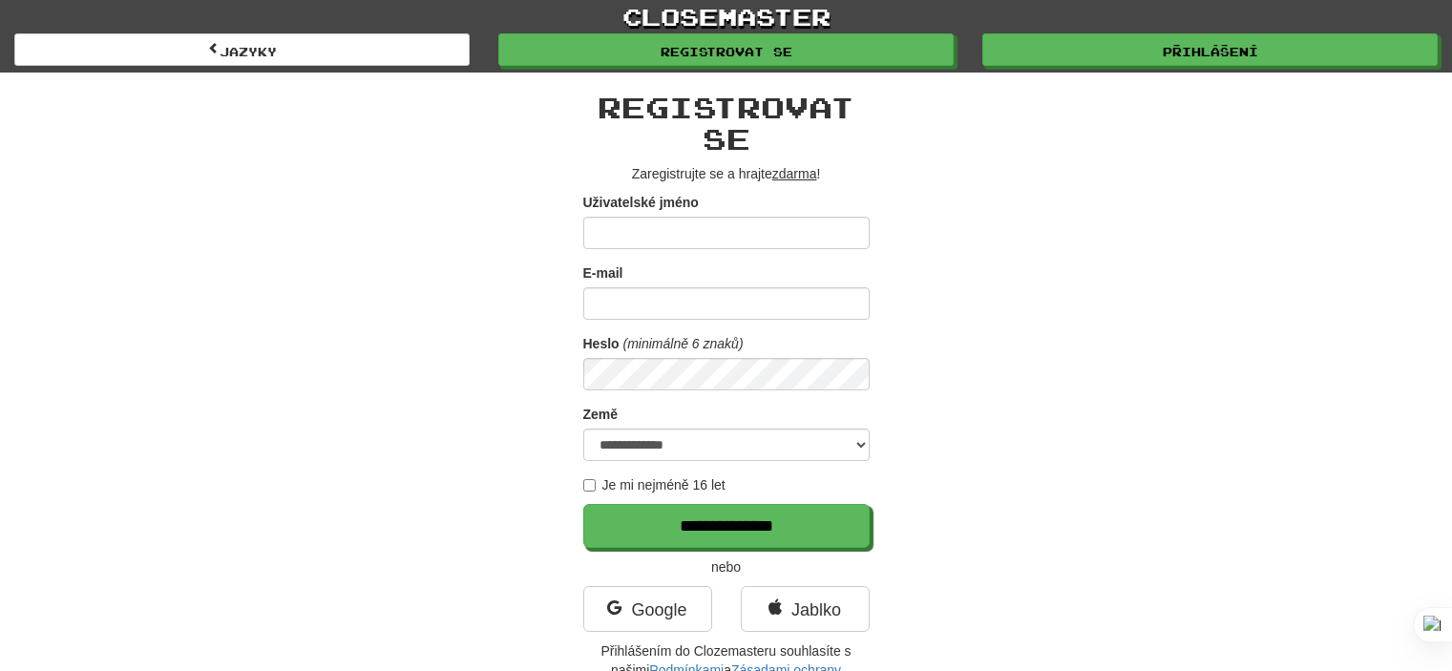  What do you see at coordinates (242, 50) in the screenshot?
I see `a: Jazyky` at bounding box center [242, 50].